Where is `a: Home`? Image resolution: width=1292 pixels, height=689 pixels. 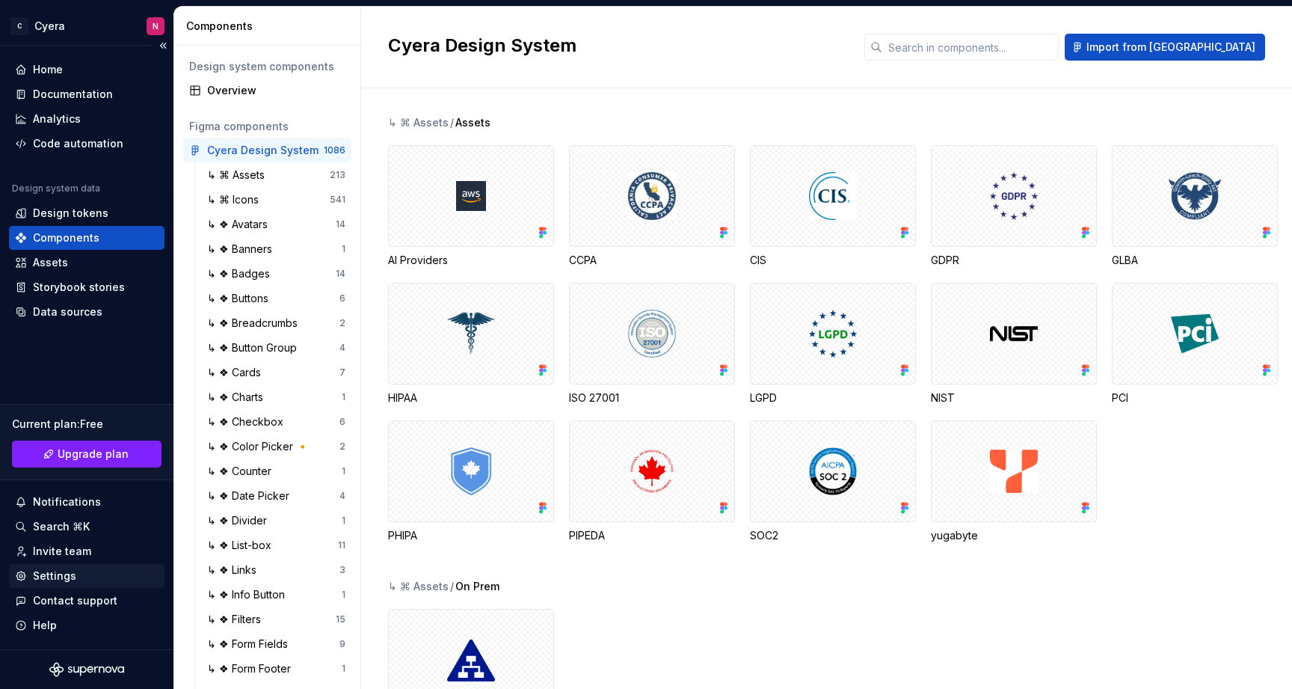
a: Home is located at coordinates (87, 70).